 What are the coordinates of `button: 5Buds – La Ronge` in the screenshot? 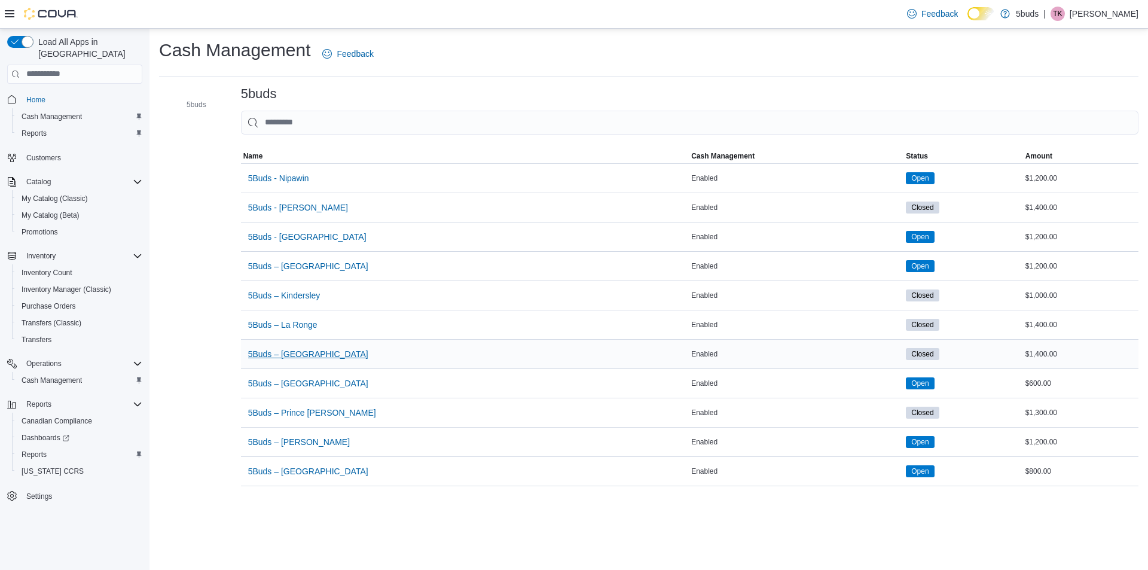 It's located at (283, 325).